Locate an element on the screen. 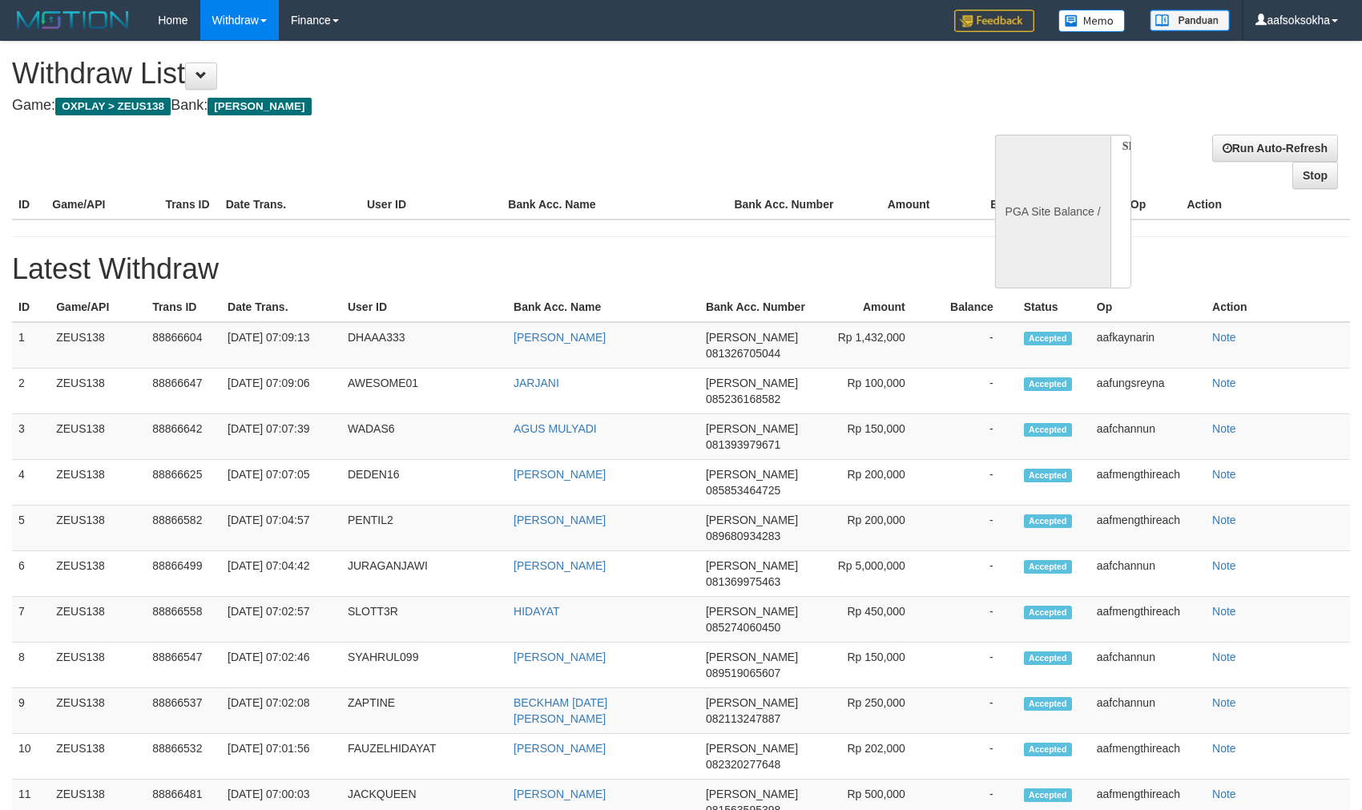 This screenshot has height=810, width=1362. span: OXPLAY > ZEUS138 is located at coordinates (113, 107).